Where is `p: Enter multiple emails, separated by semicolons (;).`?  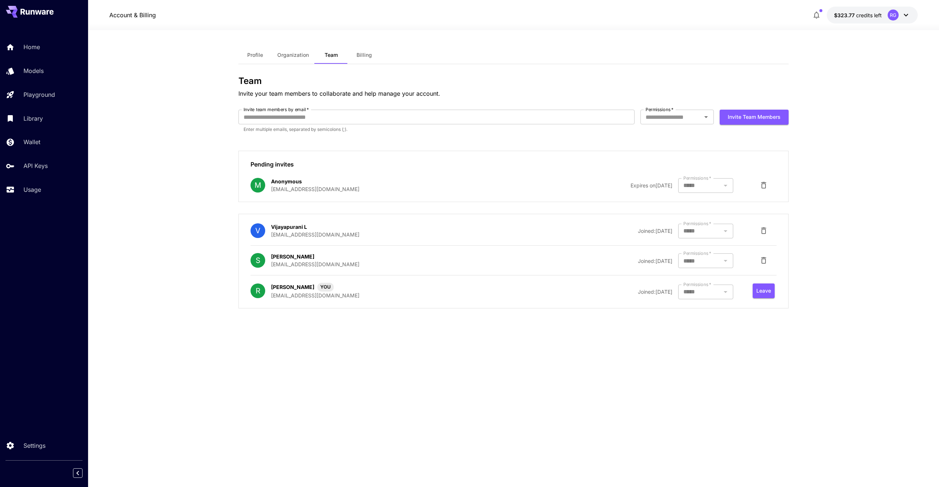 p: Enter multiple emails, separated by semicolons (;). is located at coordinates (437, 130).